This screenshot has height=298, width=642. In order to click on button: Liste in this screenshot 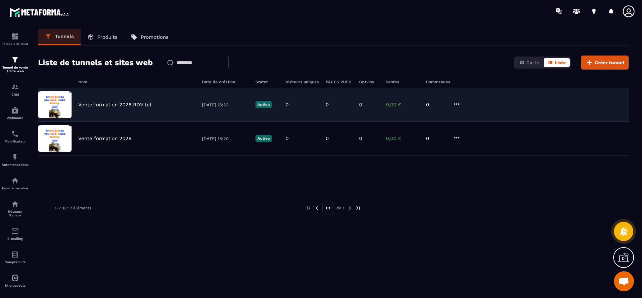, I will do `click(557, 63)`.